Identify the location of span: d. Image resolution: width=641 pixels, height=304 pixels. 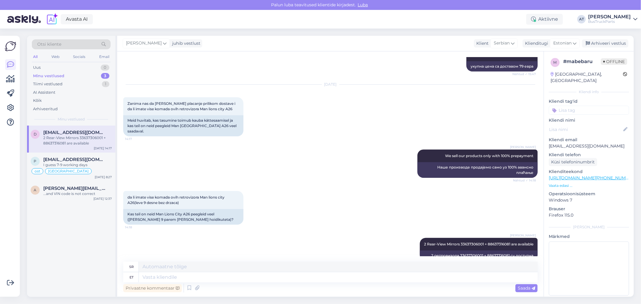
(35, 134).